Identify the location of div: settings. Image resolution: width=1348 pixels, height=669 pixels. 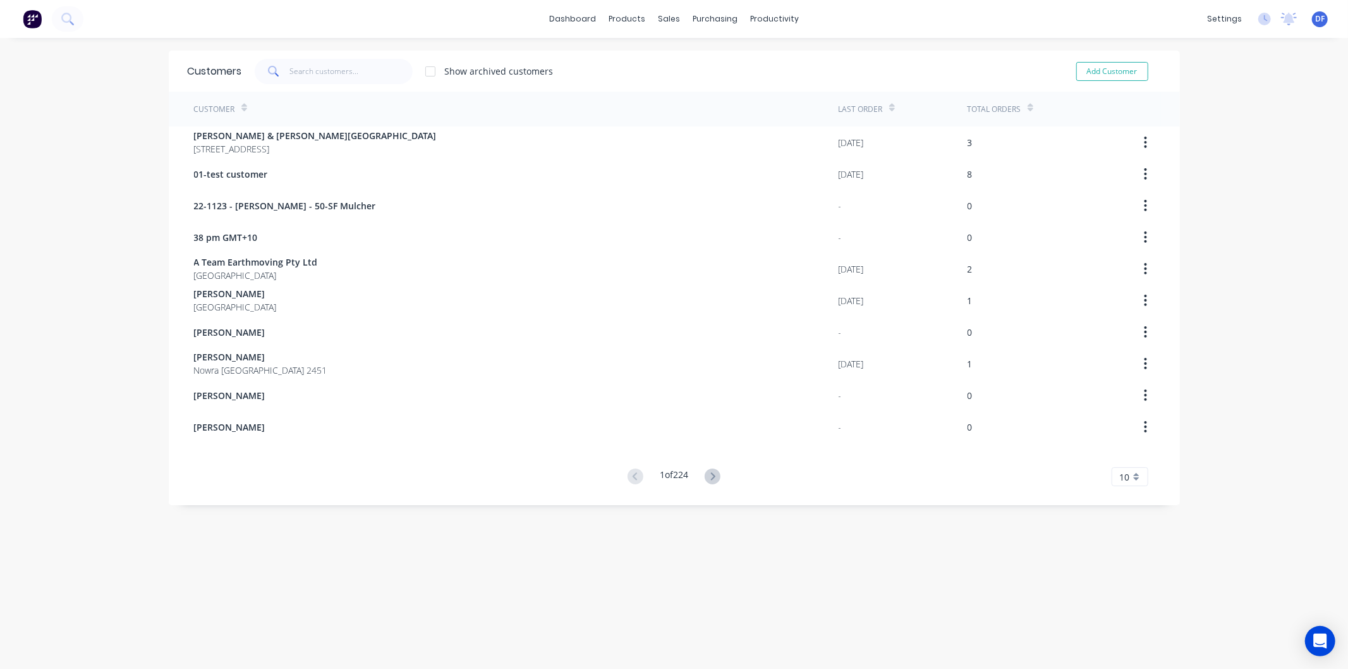
(1224, 19).